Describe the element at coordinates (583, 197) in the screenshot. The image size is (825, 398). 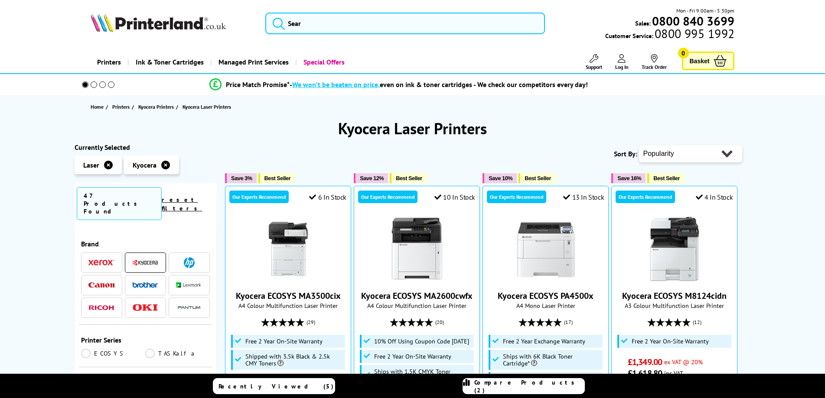
I see `div: 13 In Stock` at that location.